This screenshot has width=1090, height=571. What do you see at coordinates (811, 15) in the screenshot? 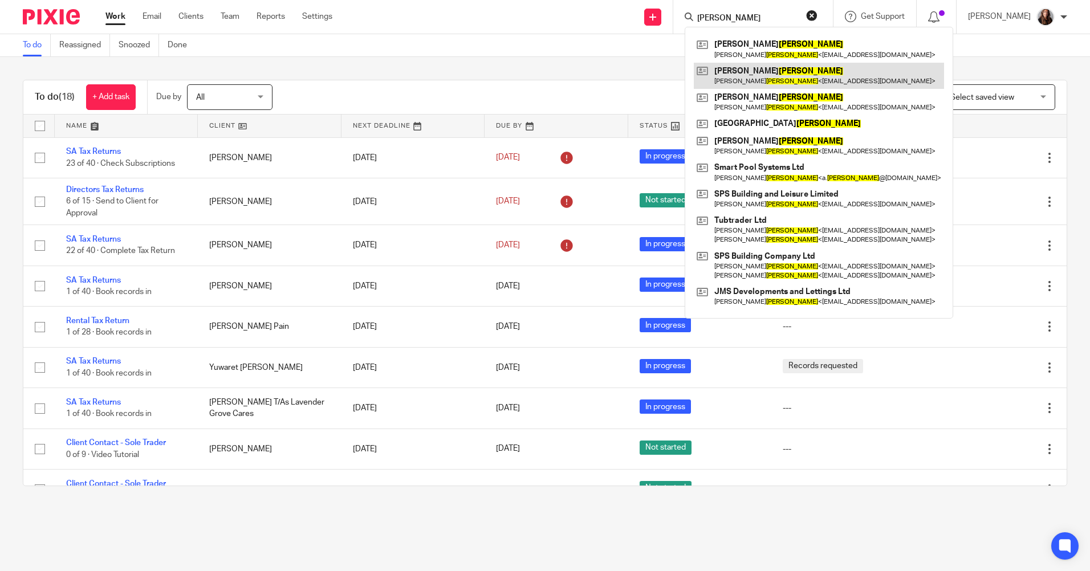
I see `button: Clear` at bounding box center [811, 15].